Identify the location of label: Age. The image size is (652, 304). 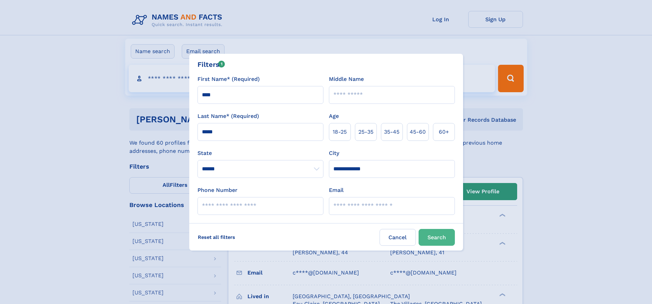
(334, 116).